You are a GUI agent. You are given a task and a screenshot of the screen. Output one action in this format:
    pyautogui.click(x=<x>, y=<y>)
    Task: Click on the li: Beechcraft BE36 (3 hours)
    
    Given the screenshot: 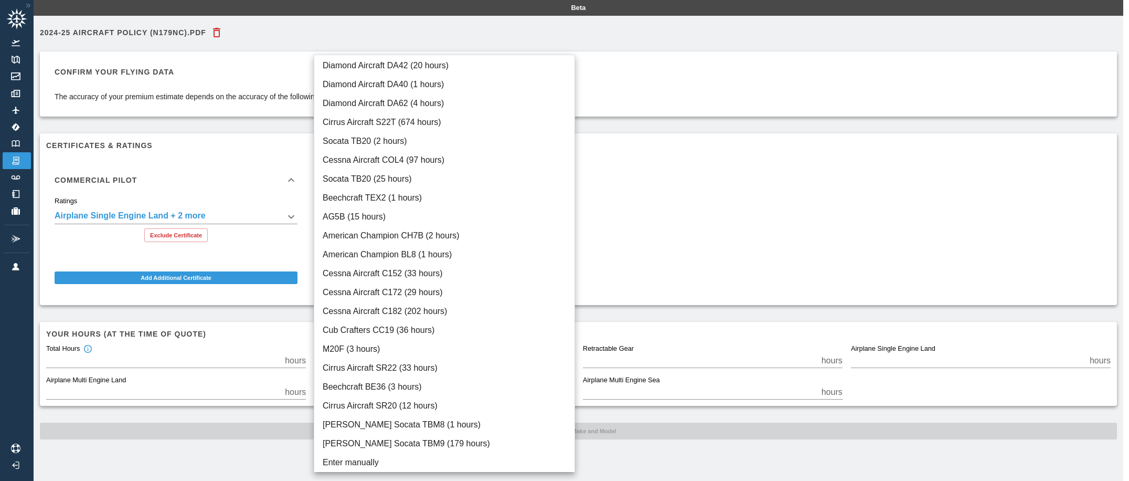 What is the action you would take?
    pyautogui.click(x=444, y=387)
    